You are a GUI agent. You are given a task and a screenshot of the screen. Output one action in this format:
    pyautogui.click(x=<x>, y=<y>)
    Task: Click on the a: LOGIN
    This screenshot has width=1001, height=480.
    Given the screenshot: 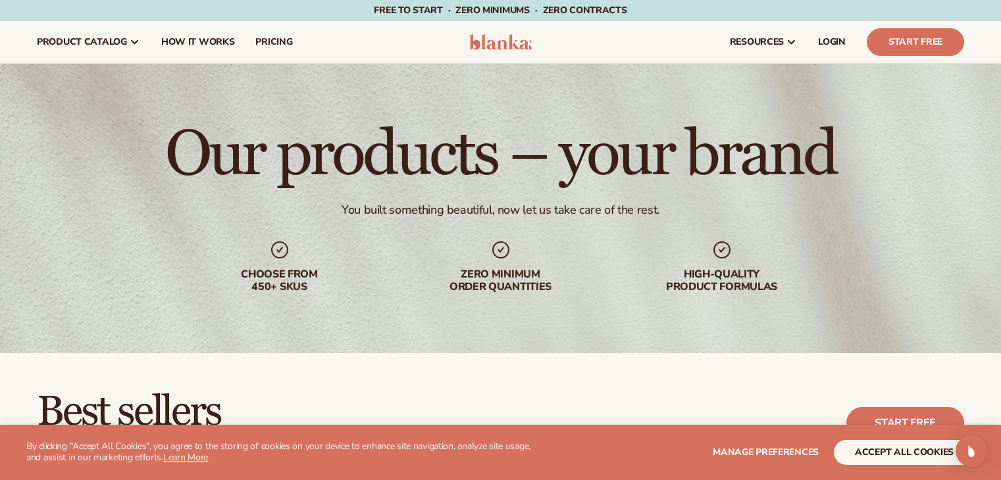 What is the action you would take?
    pyautogui.click(x=831, y=42)
    